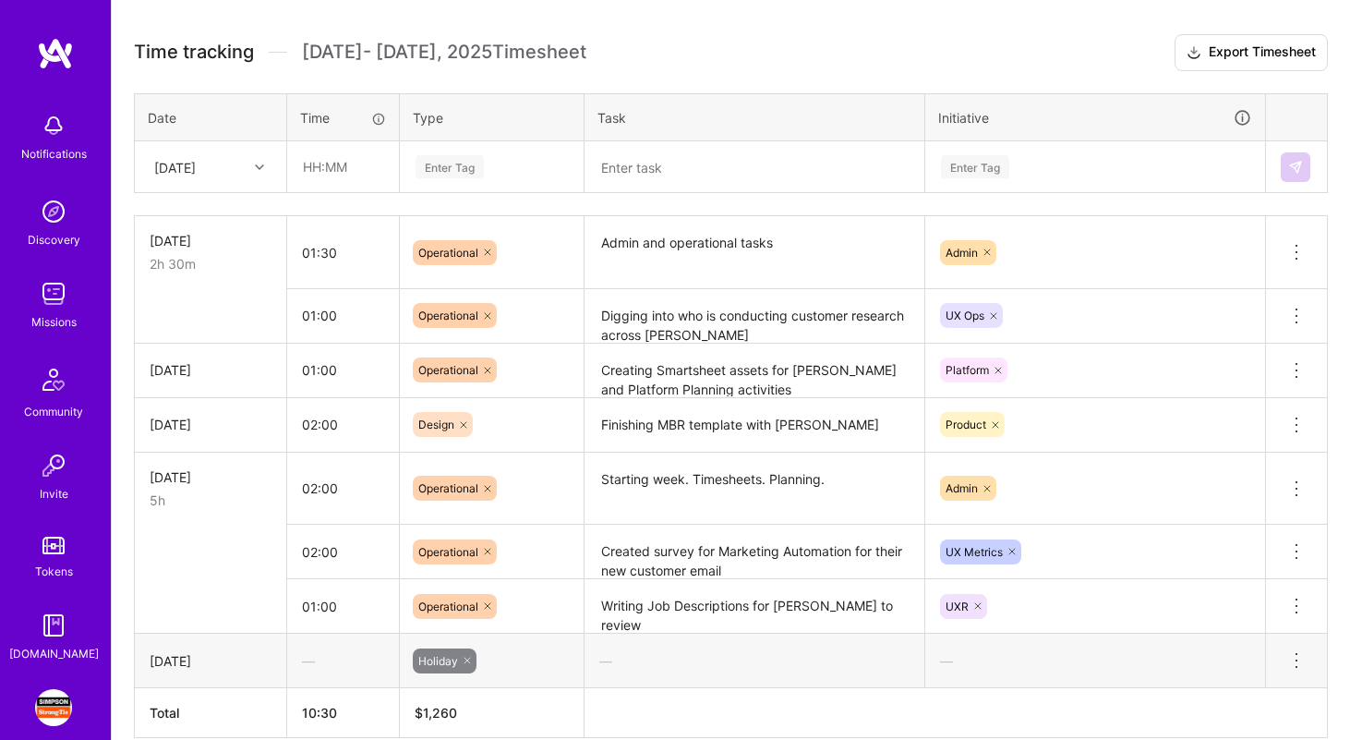 This screenshot has width=1350, height=740. Describe the element at coordinates (54, 239) in the screenshot. I see `div: Discovery` at that location.